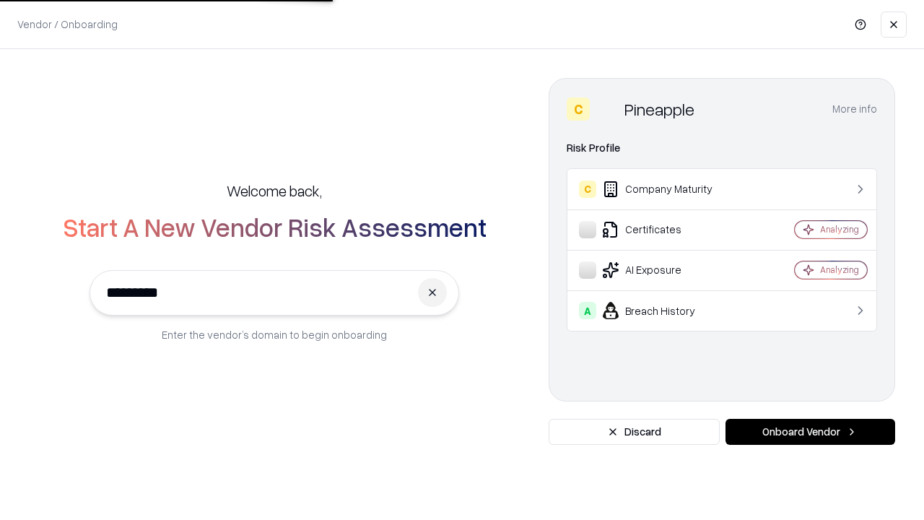 Image resolution: width=924 pixels, height=520 pixels. I want to click on button: More info, so click(855, 109).